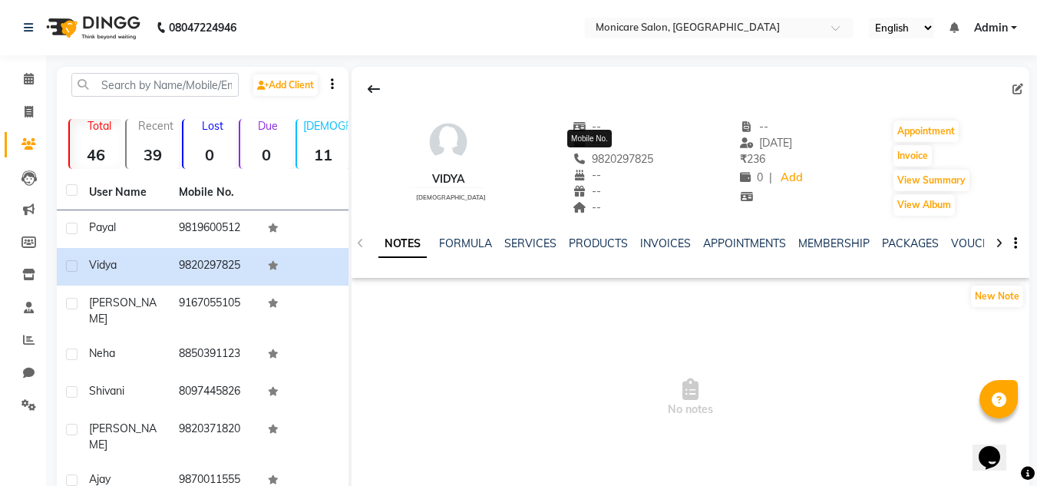 The height and width of the screenshot is (486, 1037). Describe the element at coordinates (214, 229) in the screenshot. I see `td: 9819600512` at that location.